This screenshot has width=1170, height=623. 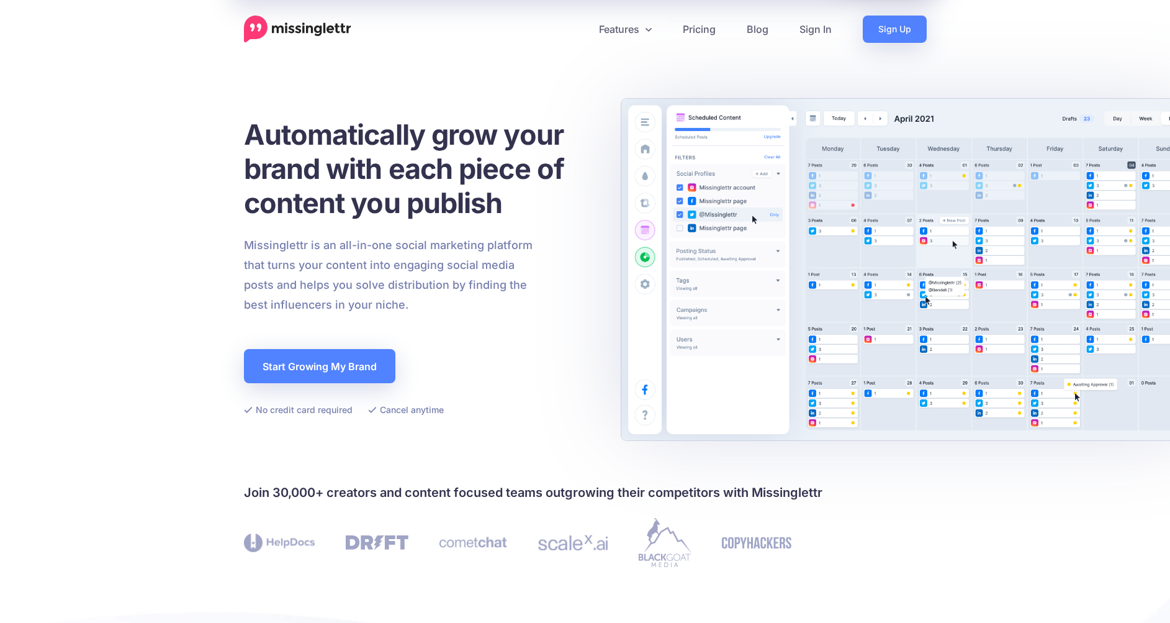 I want to click on h1: Automatically grow your brand with each piece of content you publish, so click(x=419, y=168).